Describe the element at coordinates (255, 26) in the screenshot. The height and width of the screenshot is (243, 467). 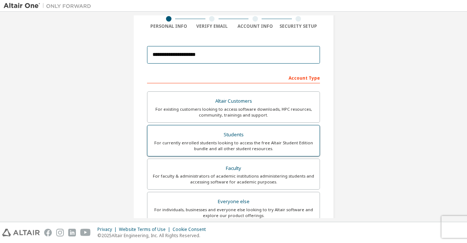
I see `div: Account Info` at that location.